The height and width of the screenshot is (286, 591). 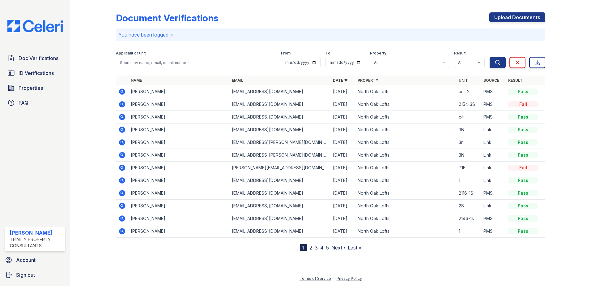 I want to click on td: PMS, so click(x=493, y=92).